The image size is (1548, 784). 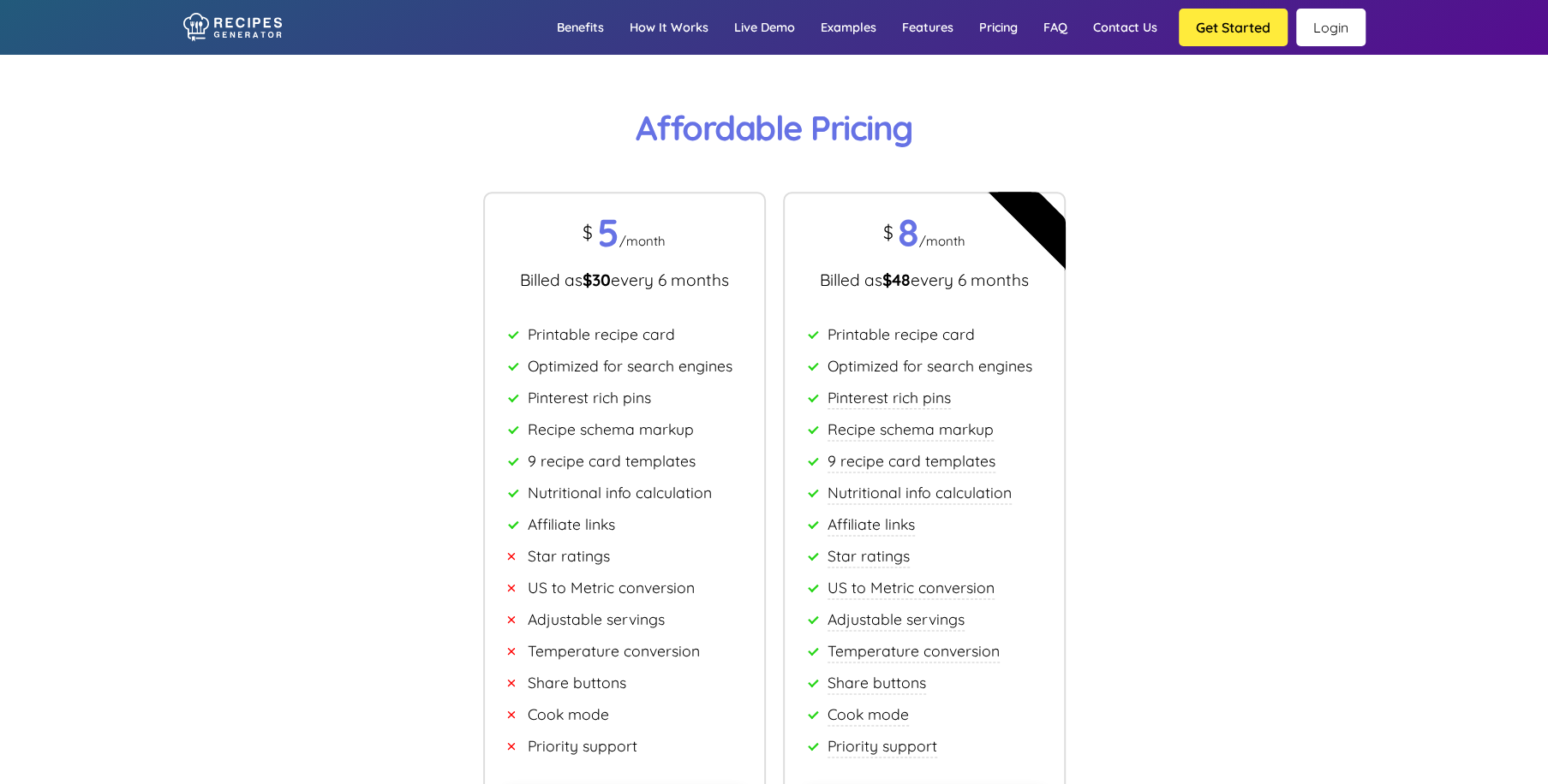 I want to click on a: Examples, so click(x=848, y=27).